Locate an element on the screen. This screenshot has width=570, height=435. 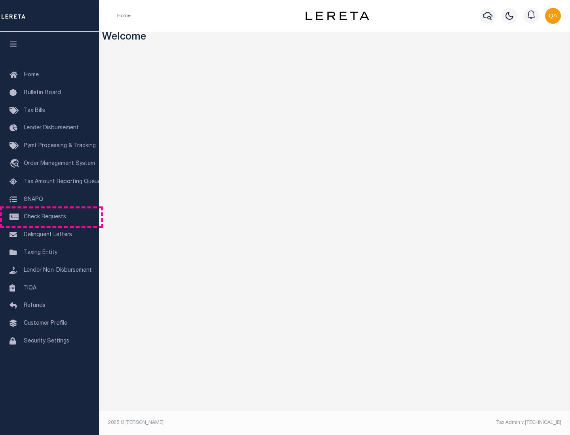
span: Home is located at coordinates (31, 75).